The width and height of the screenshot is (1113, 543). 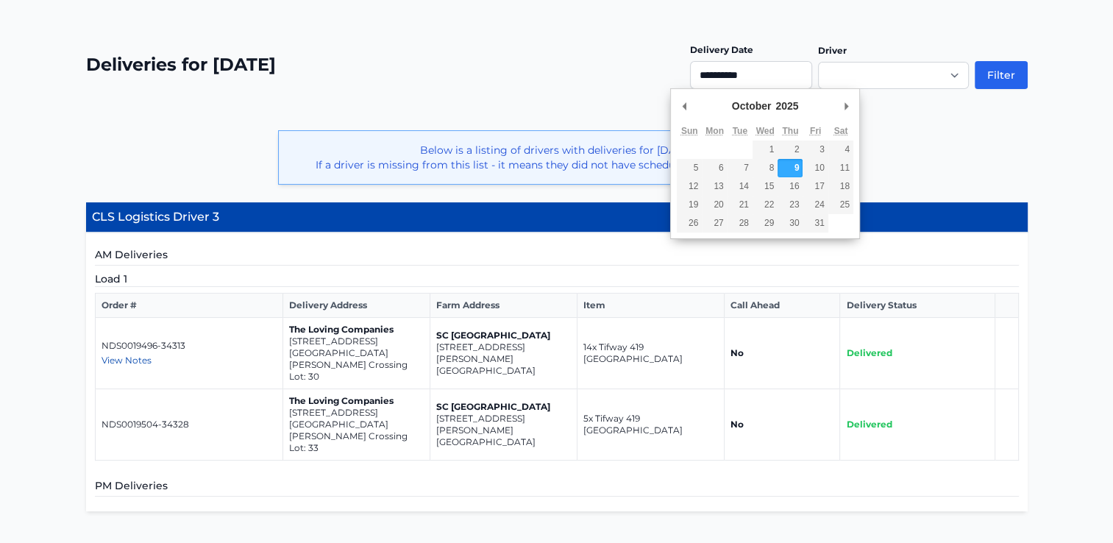 I want to click on abbr: Saturday, so click(x=841, y=131).